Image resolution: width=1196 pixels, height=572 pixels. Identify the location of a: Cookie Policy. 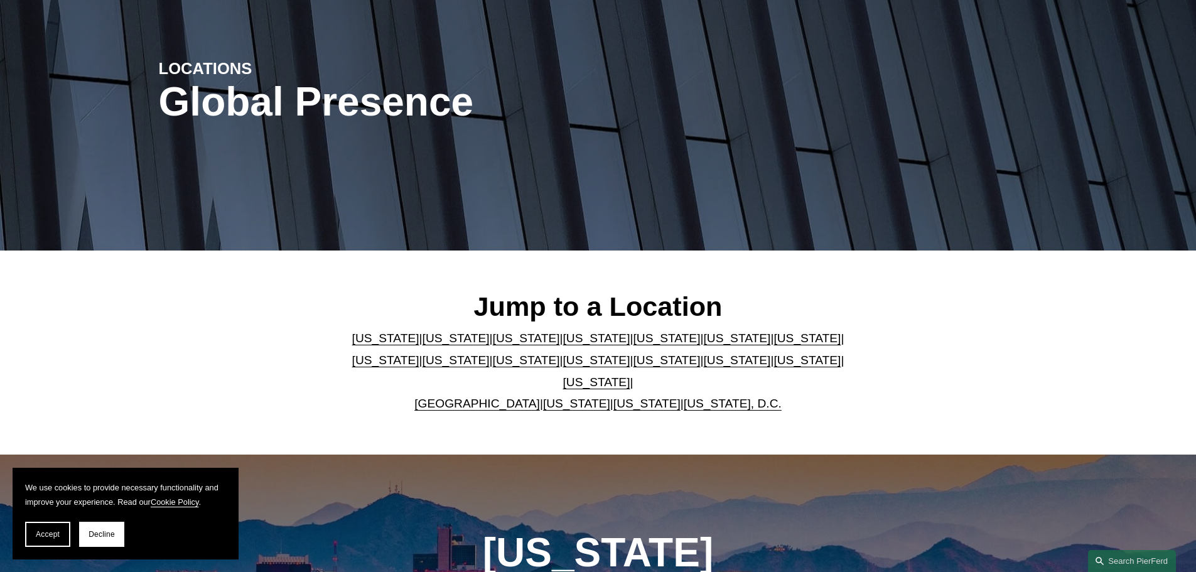
(174, 501).